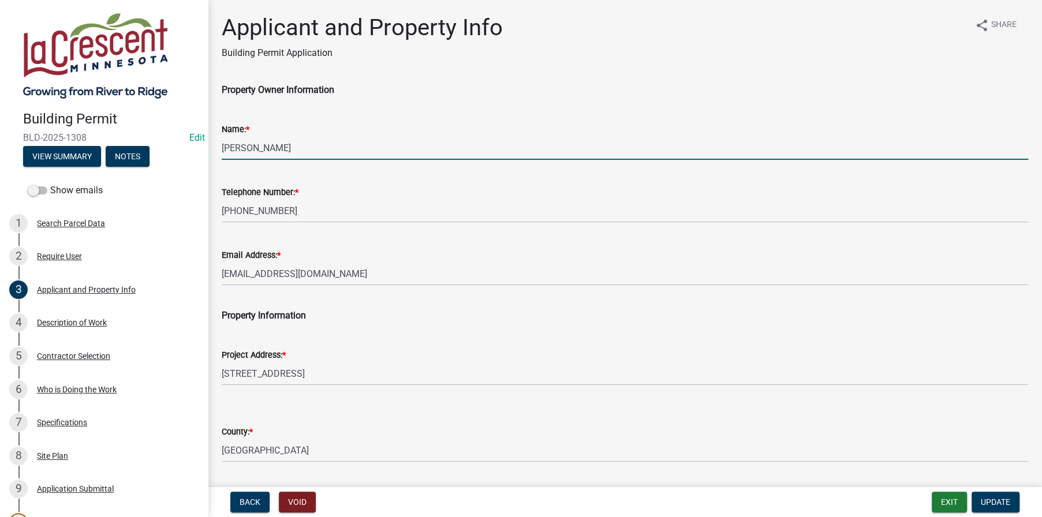  What do you see at coordinates (297, 502) in the screenshot?
I see `button: Void` at bounding box center [297, 502].